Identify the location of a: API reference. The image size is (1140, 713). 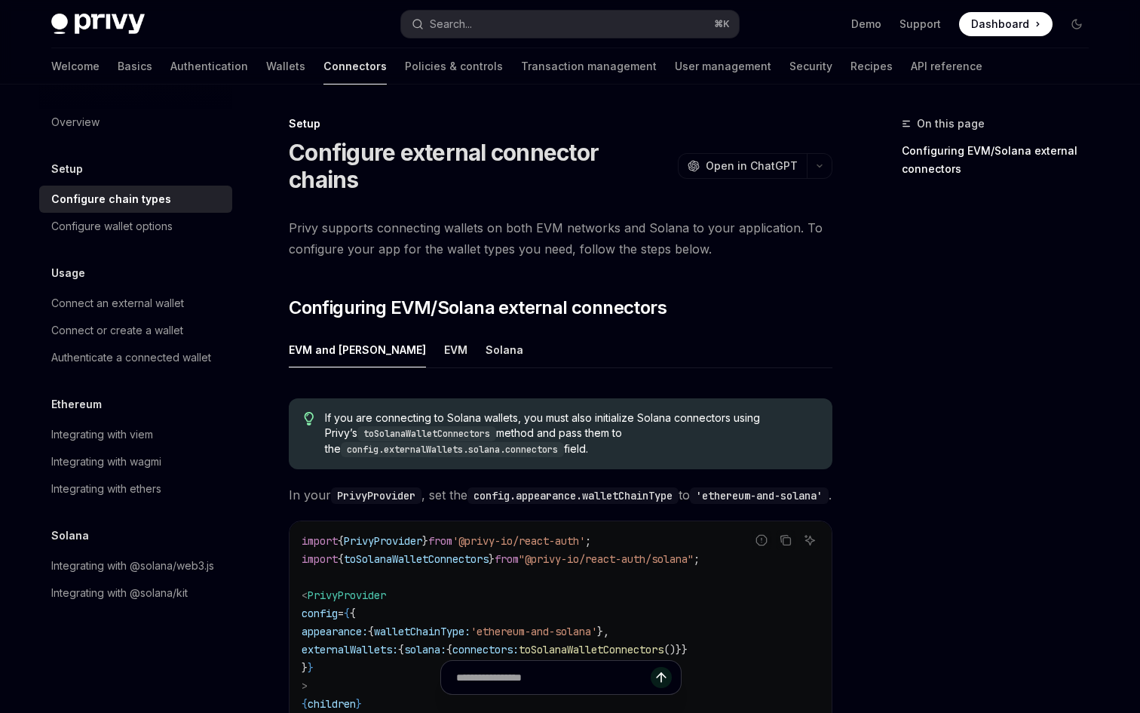
(946, 66).